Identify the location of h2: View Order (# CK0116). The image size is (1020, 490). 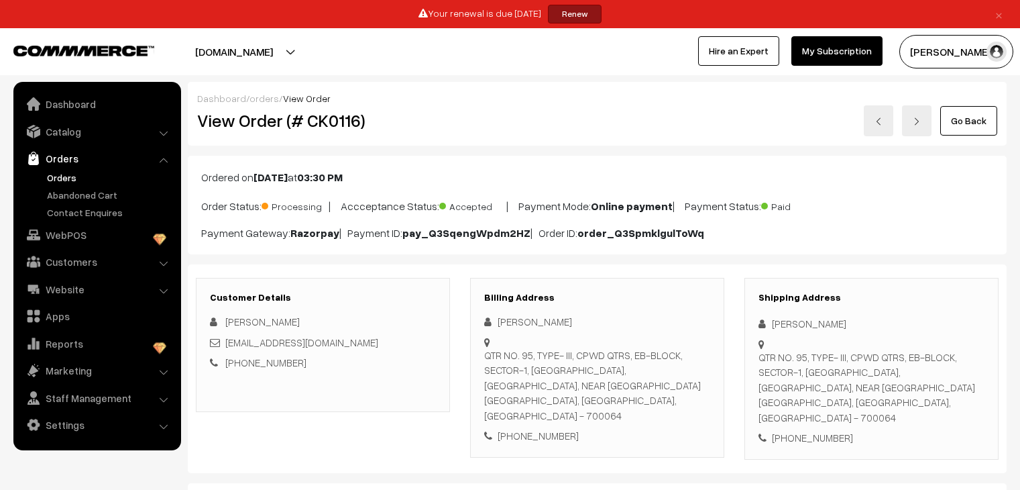
(324, 120).